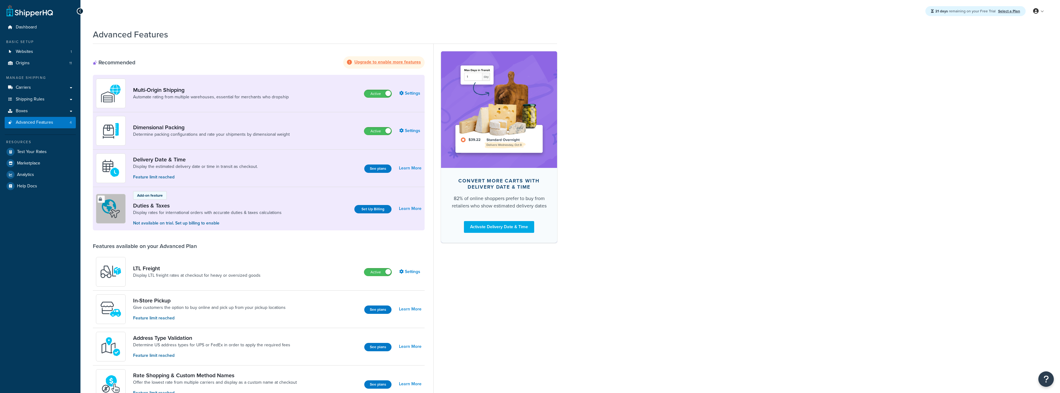  Describe the element at coordinates (40, 42) in the screenshot. I see `div: Basic Setup` at that location.